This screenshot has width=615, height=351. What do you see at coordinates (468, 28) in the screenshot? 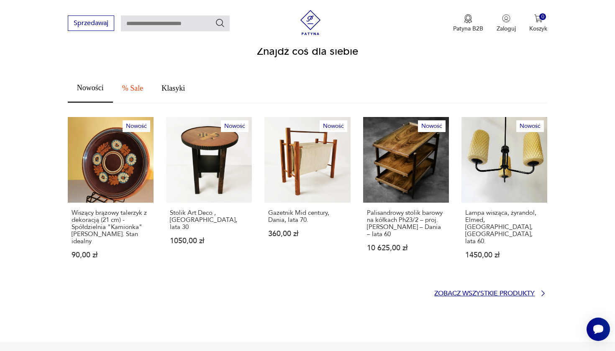
I see `p: Patyna B2B` at bounding box center [468, 28].